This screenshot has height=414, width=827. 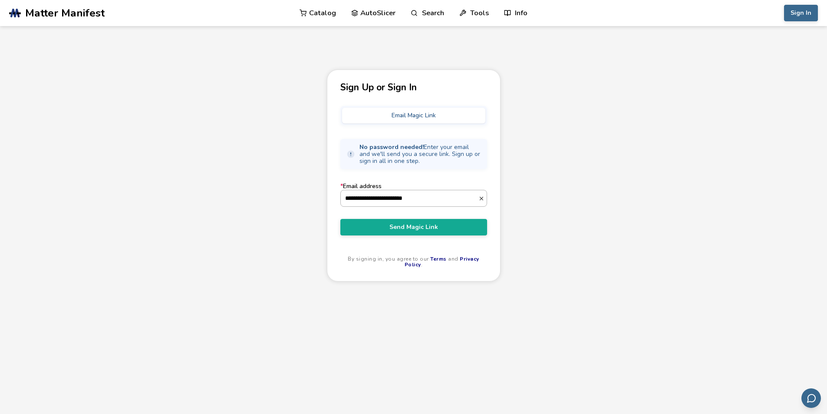 What do you see at coordinates (414, 87) in the screenshot?
I see `p: Sign Up or Sign In` at bounding box center [414, 87].